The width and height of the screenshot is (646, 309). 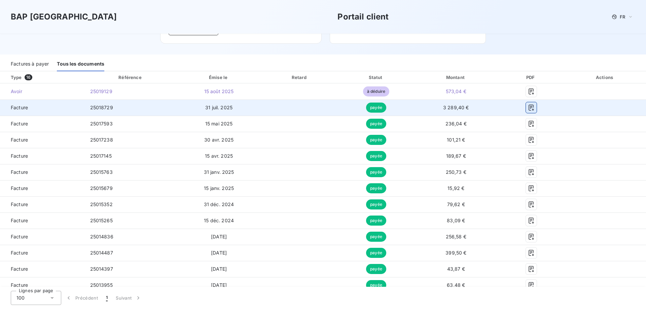 What do you see at coordinates (219, 188) in the screenshot?
I see `span: 15 janv. 2025` at bounding box center [219, 188].